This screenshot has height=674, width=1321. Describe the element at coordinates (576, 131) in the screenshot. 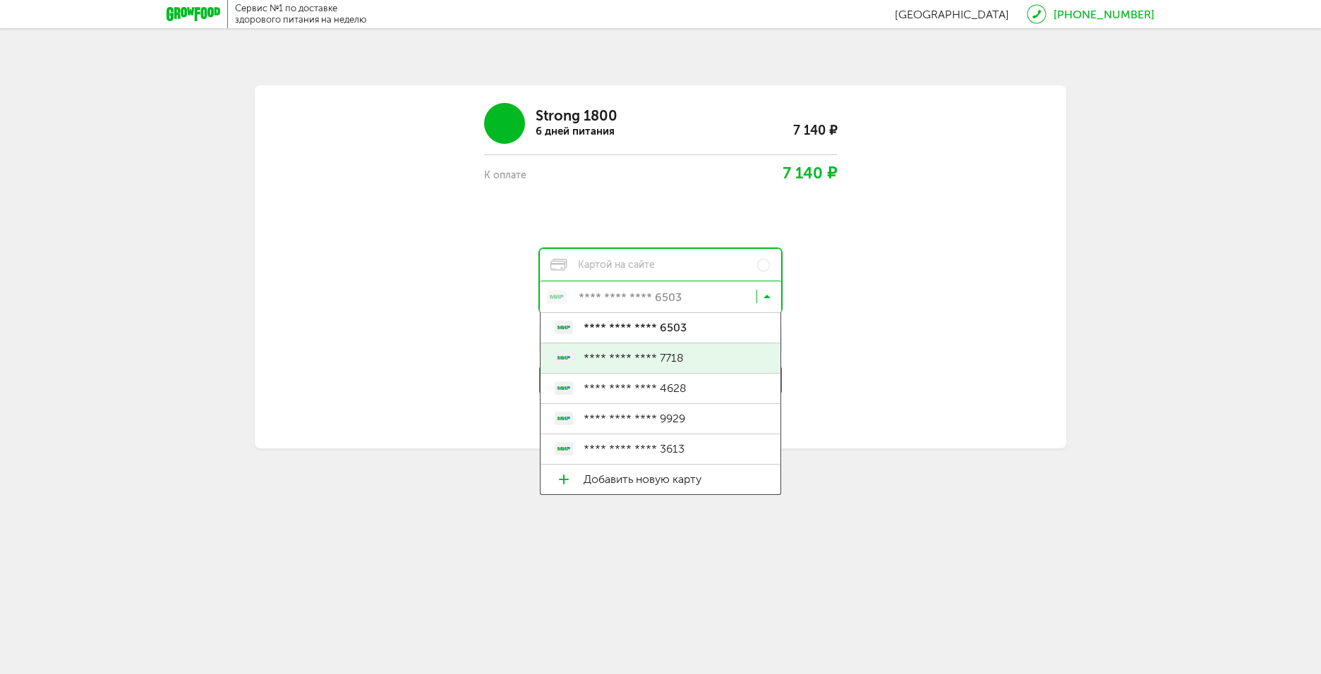

I see `div: 6 дней питания` at that location.